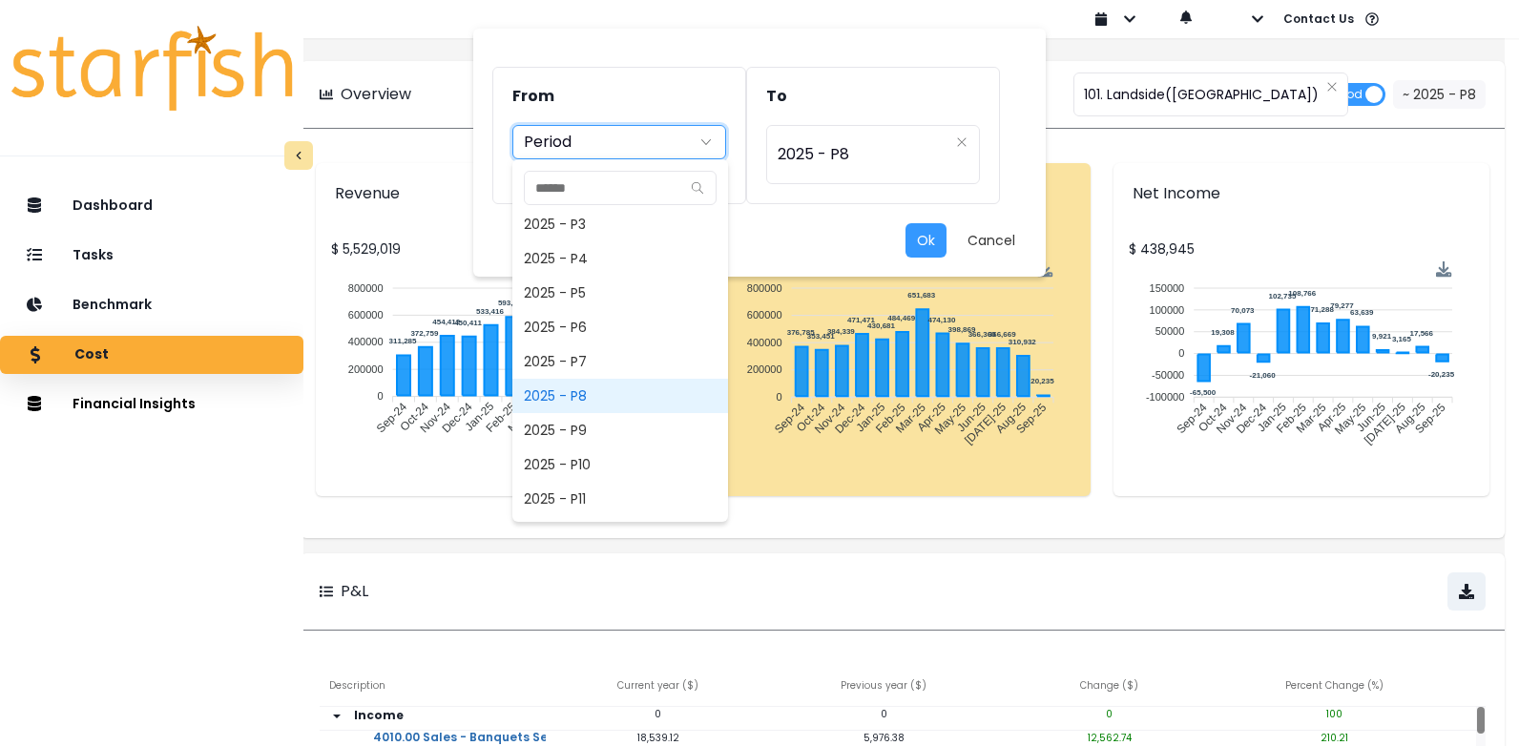  What do you see at coordinates (620, 224) in the screenshot?
I see `span: 2025 - P3` at bounding box center [620, 224].